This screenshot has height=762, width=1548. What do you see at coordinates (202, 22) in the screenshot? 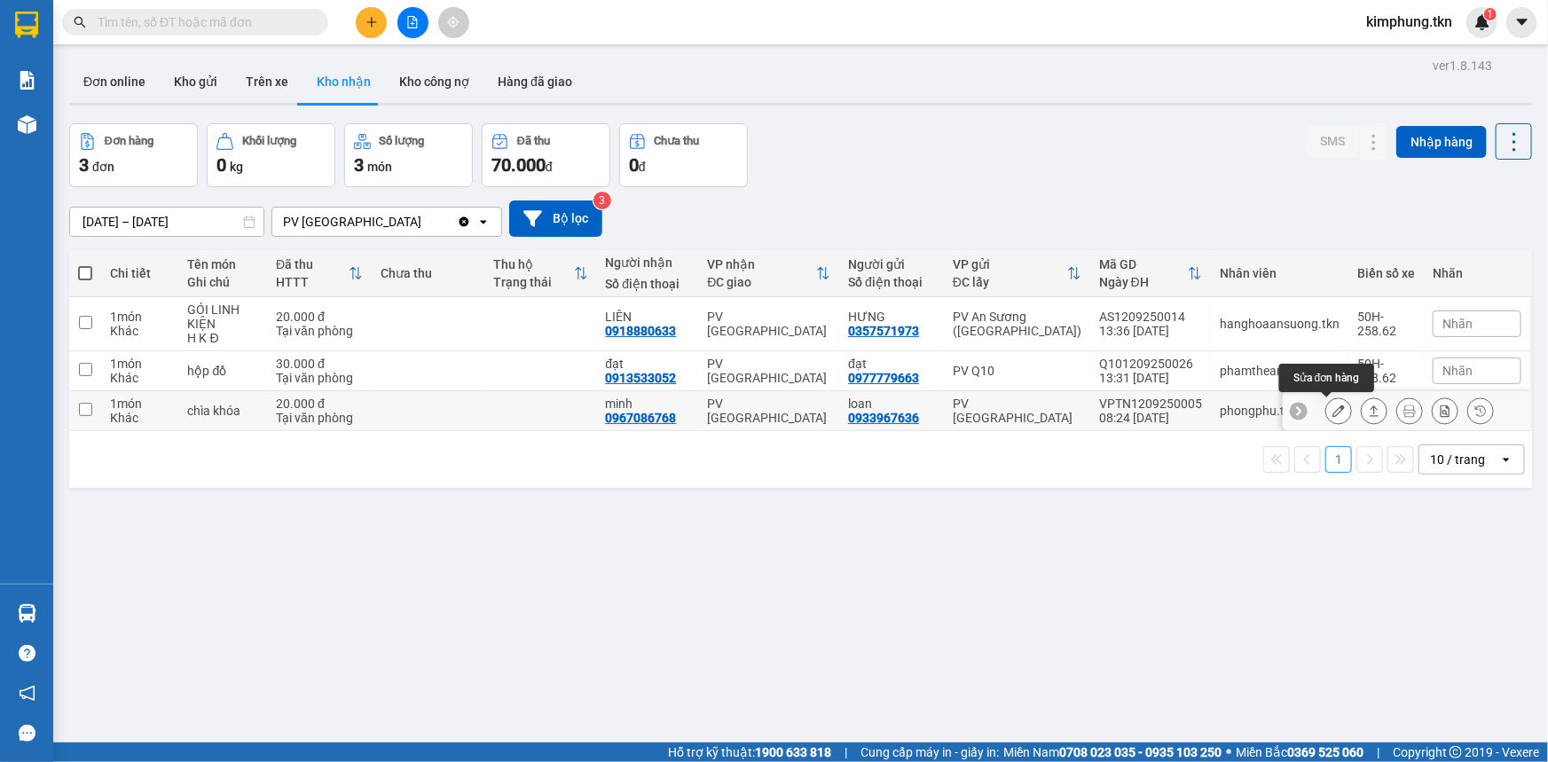
I see `input: Tìm tên, số ĐT hoặc mã đơn` at bounding box center [202, 22].